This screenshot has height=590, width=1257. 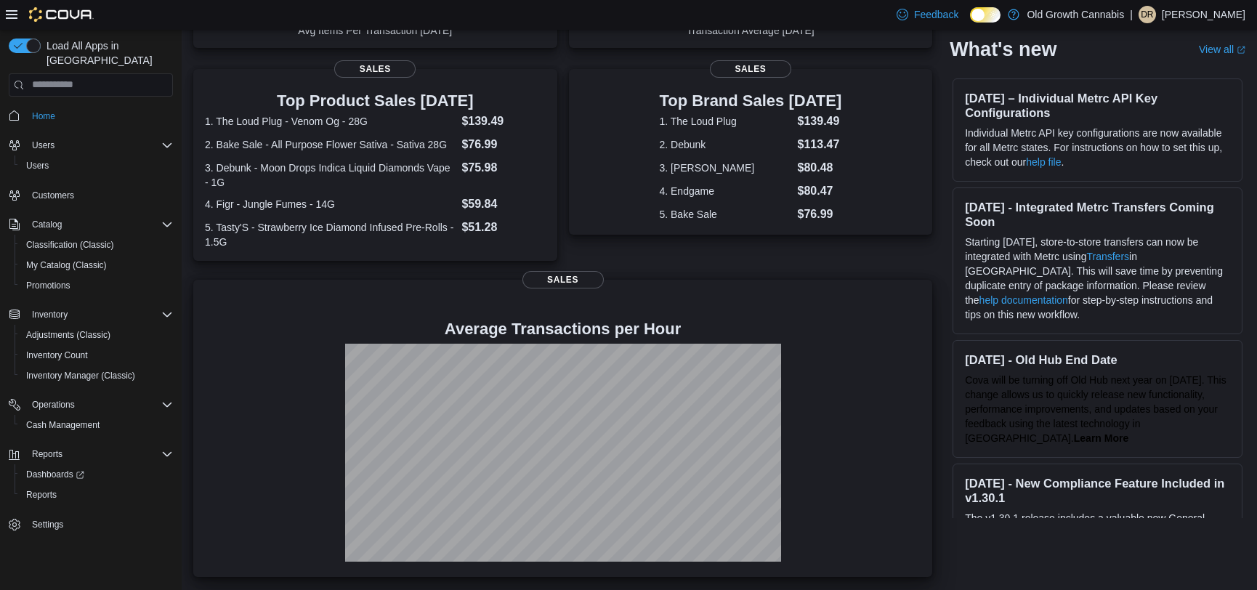 What do you see at coordinates (725, 191) in the screenshot?
I see `dt: 4. Endgame` at bounding box center [725, 191].